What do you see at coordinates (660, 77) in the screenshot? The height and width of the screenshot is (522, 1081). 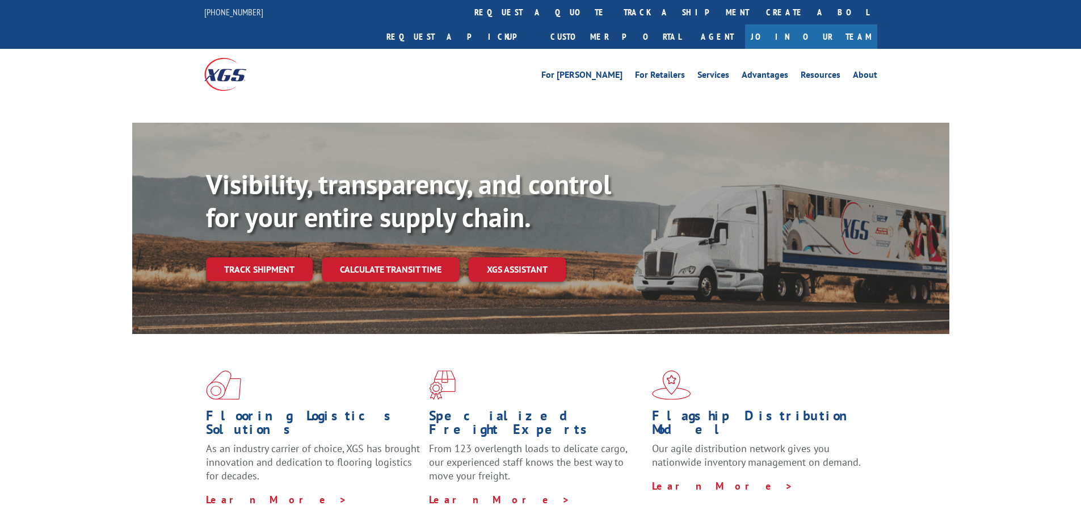 I see `a: For Retailers` at bounding box center [660, 77].